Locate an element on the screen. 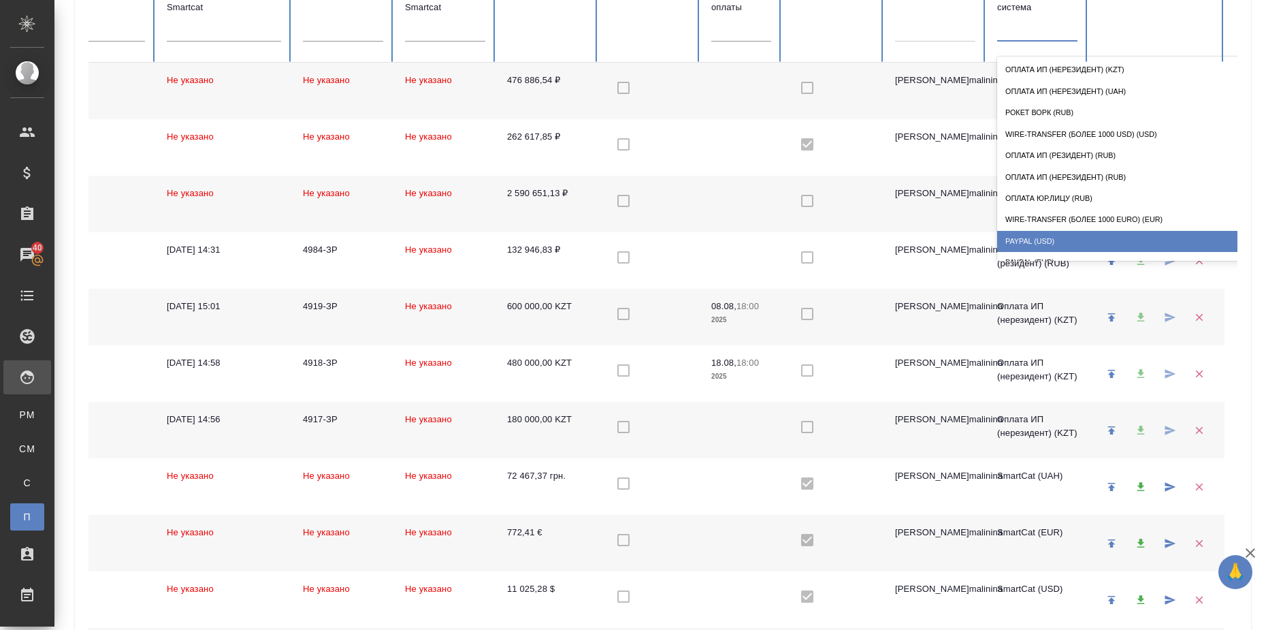 The image size is (1266, 630). td: 600 000,00 KZT is located at coordinates (547, 317).